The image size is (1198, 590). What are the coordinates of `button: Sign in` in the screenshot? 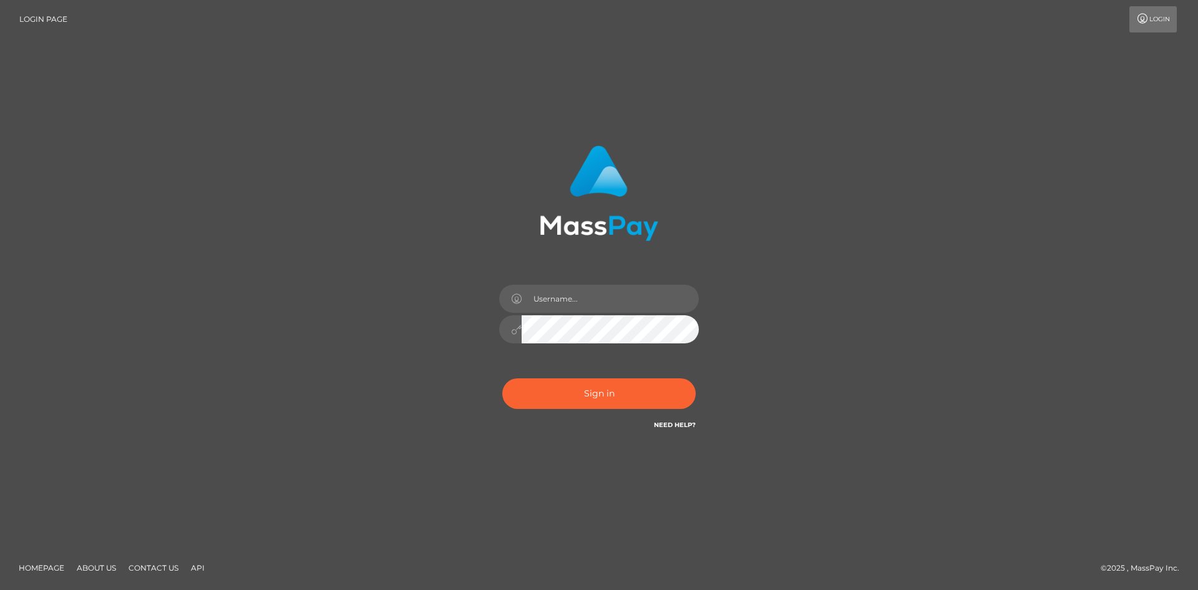 It's located at (599, 393).